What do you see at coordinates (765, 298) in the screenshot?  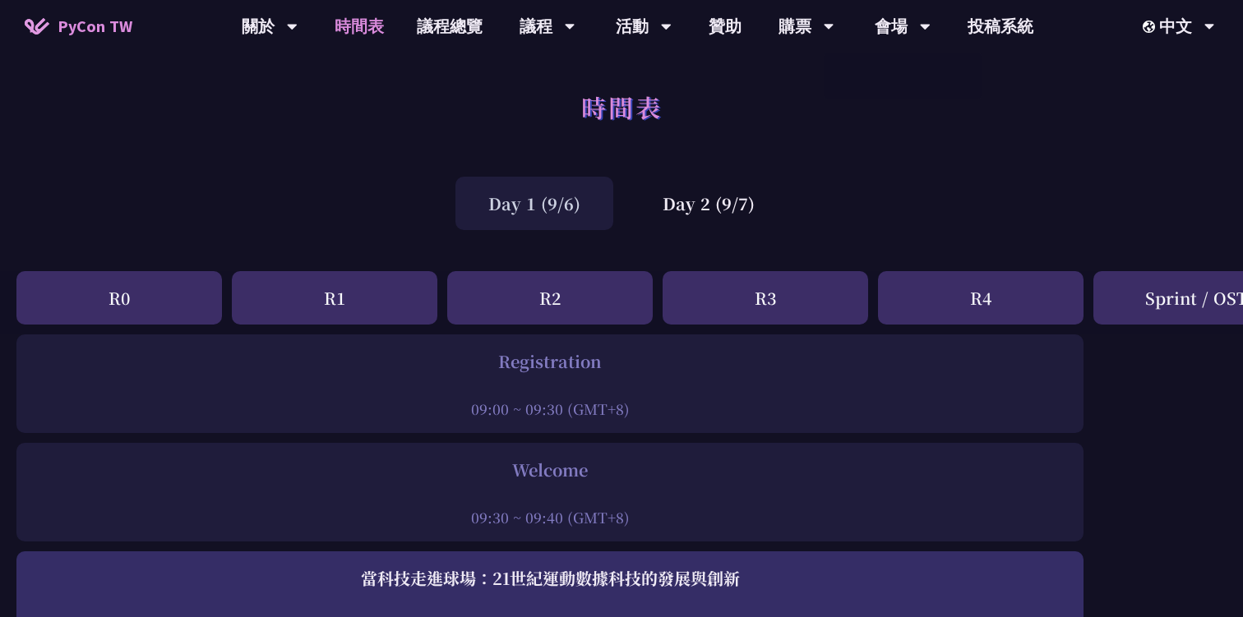 I see `div: R3` at bounding box center [765, 298].